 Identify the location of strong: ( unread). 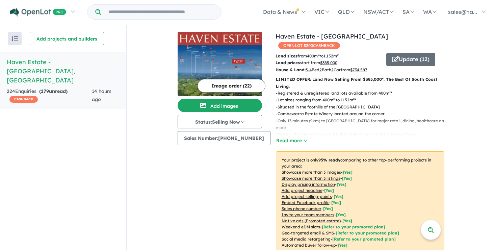
(53, 91).